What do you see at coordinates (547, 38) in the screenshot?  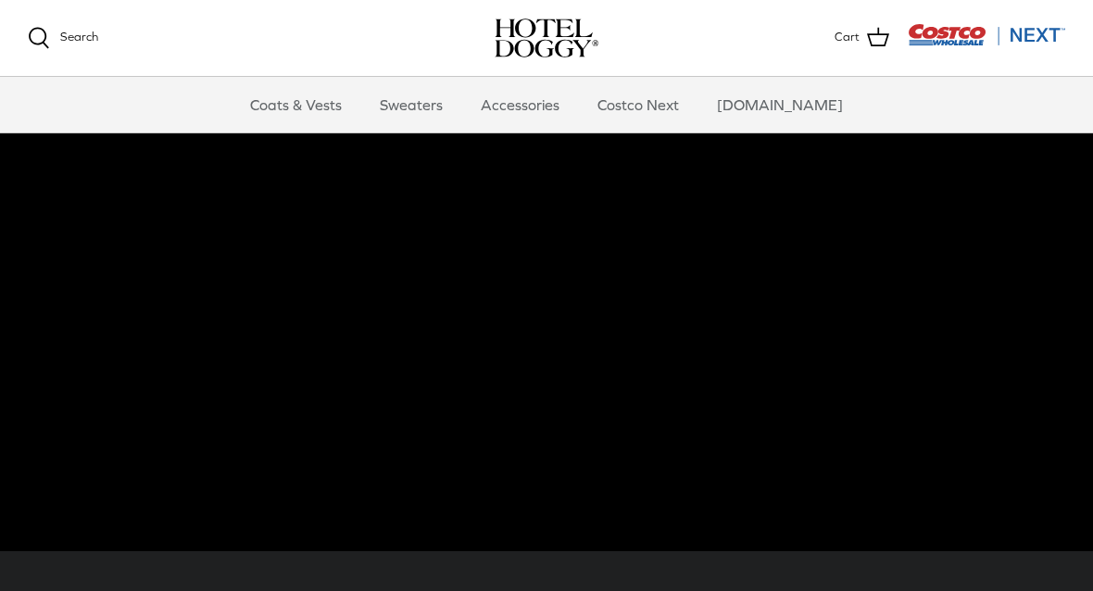 I see `a: hoteldoggy.com hoteldoggycom` at bounding box center [547, 38].